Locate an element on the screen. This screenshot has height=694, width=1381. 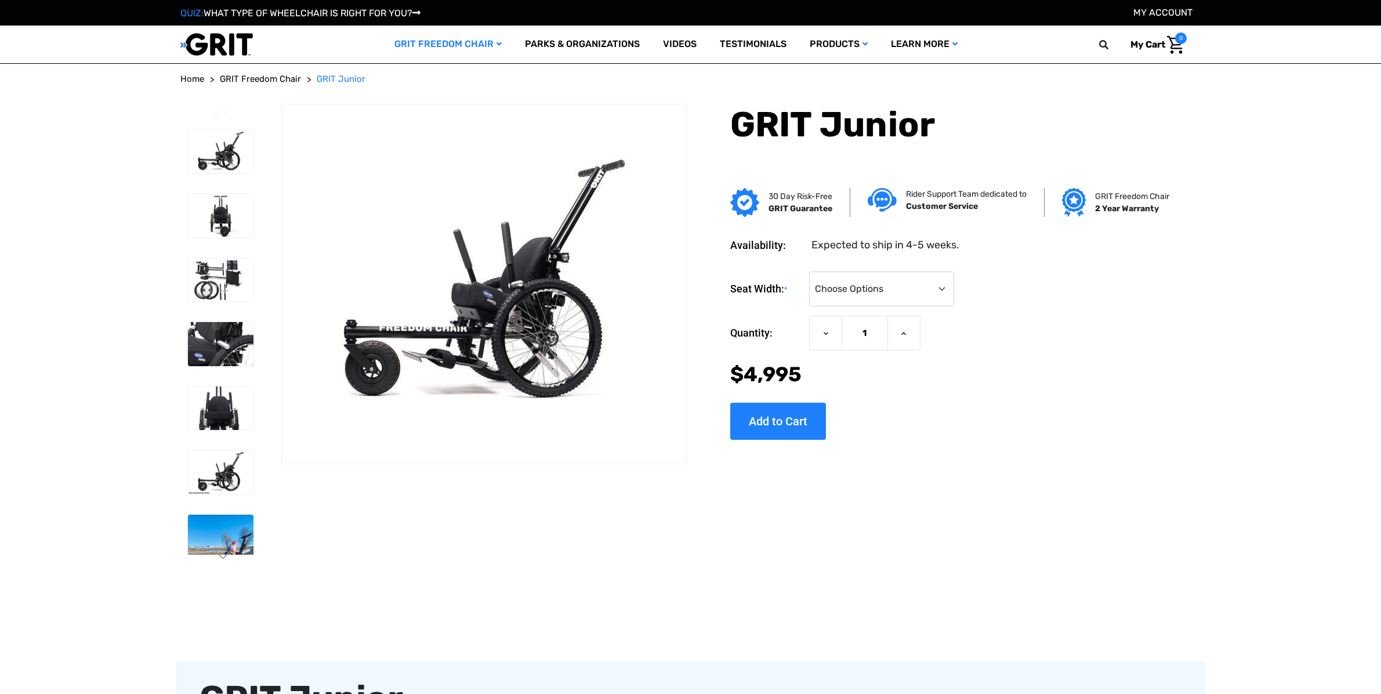
a: Parks & Organizations is located at coordinates (582, 44).